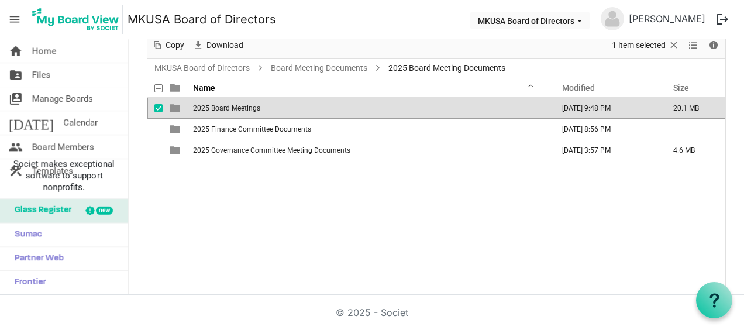 Image resolution: width=744 pixels, height=330 pixels. What do you see at coordinates (27, 283) in the screenshot?
I see `span: Frontier` at bounding box center [27, 283].